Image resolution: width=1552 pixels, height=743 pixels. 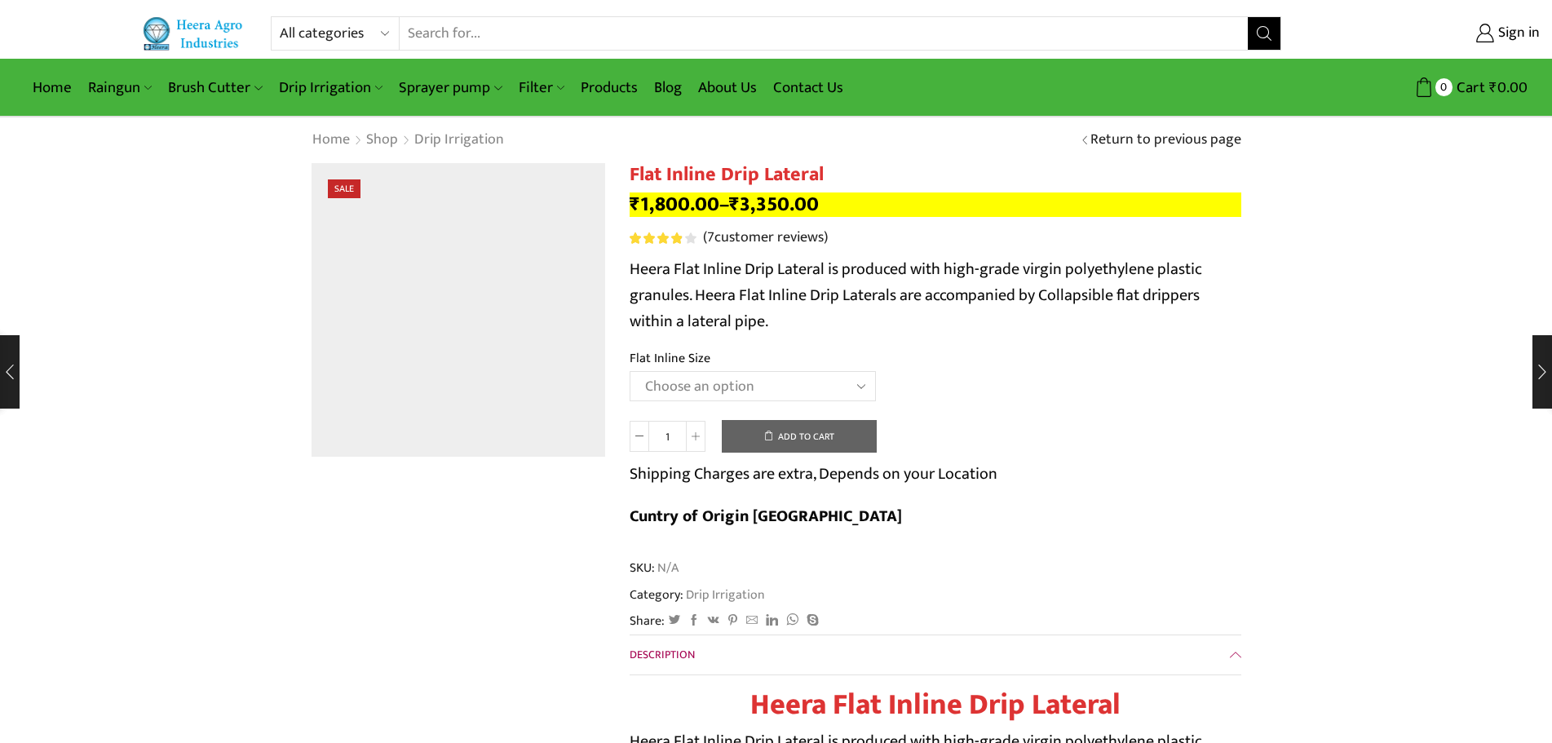 I want to click on a: Raingun, so click(x=120, y=87).